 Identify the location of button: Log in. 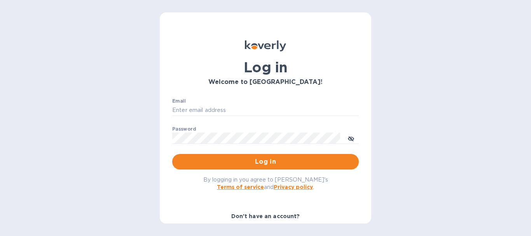
(266, 162).